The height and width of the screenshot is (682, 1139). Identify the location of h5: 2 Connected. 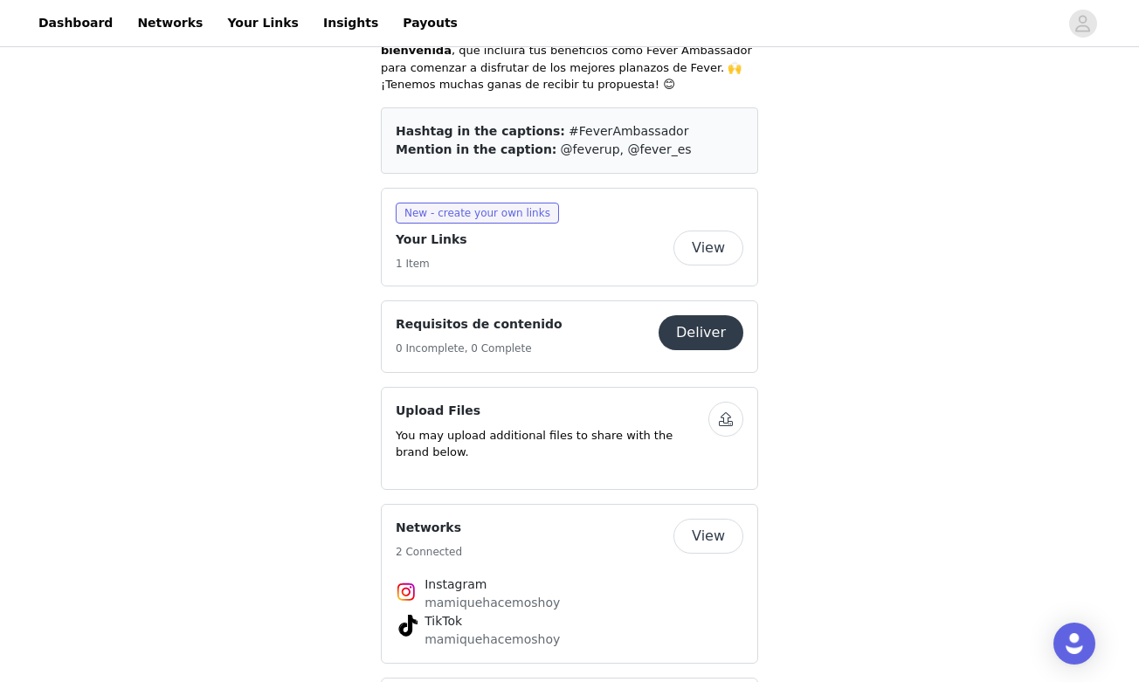
(429, 552).